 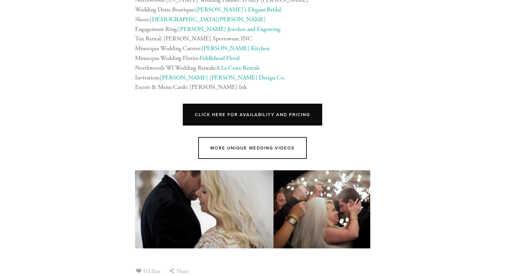 I want to click on img: Northern Wisconsin Wedding Hair, so click(x=204, y=209).